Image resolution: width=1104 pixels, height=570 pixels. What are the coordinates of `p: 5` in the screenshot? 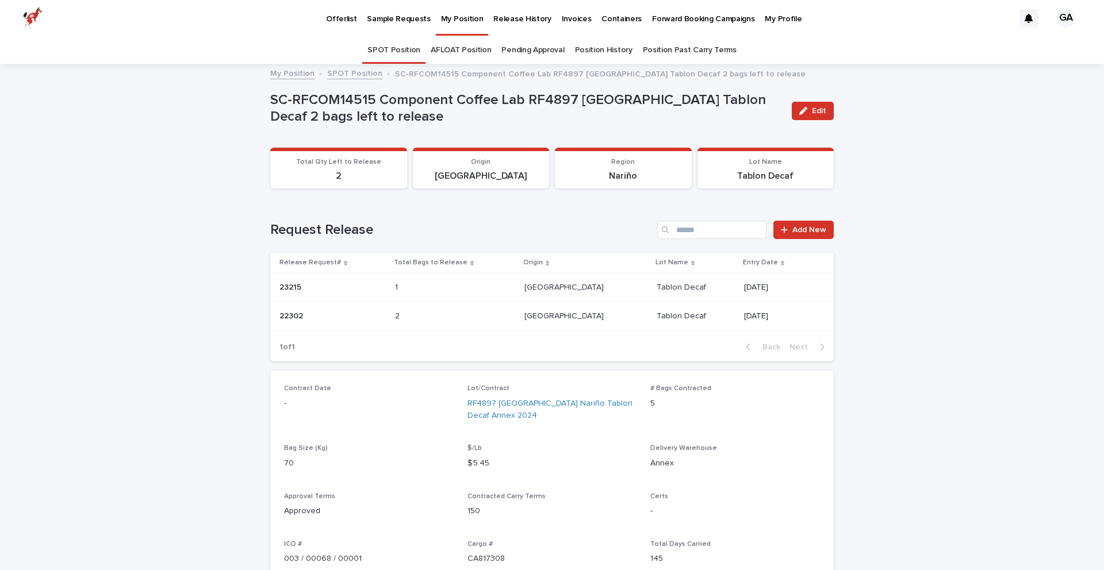 It's located at (735, 404).